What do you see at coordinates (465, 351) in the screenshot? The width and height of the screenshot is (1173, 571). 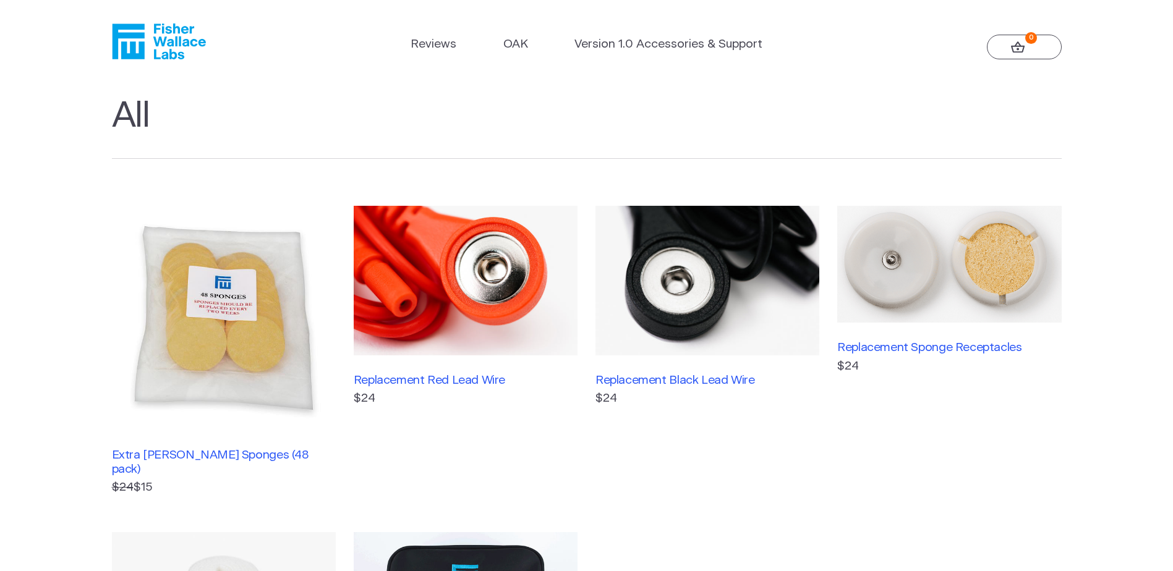 I see `a: Replacement Red Lead Wire$24` at bounding box center [465, 351].